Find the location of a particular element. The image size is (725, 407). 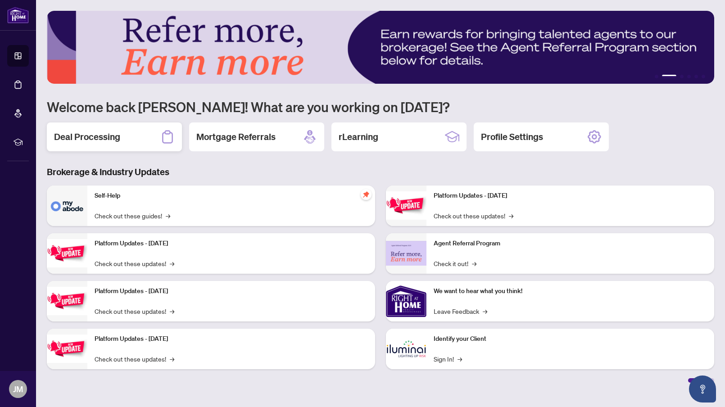

button: 6 is located at coordinates (704, 77).